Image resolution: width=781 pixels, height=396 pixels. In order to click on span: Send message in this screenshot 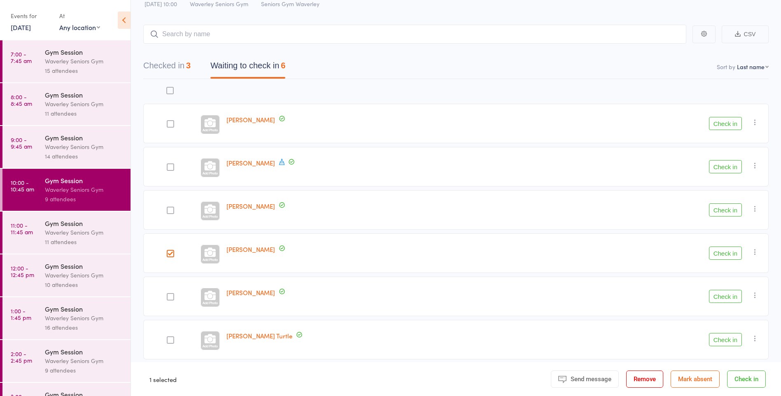, I will do `click(591, 379)`.